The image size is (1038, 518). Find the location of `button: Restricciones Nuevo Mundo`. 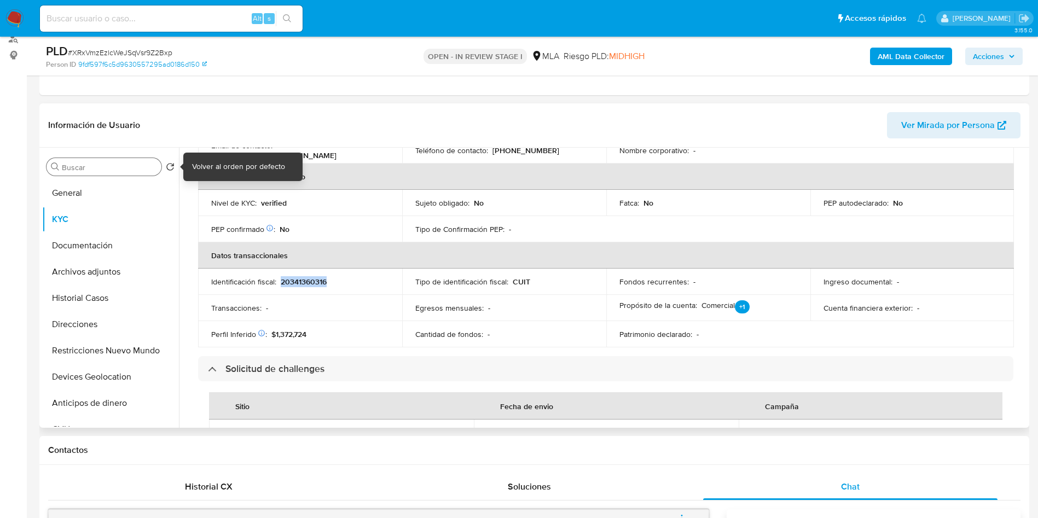

button: Restricciones Nuevo Mundo is located at coordinates (111, 351).